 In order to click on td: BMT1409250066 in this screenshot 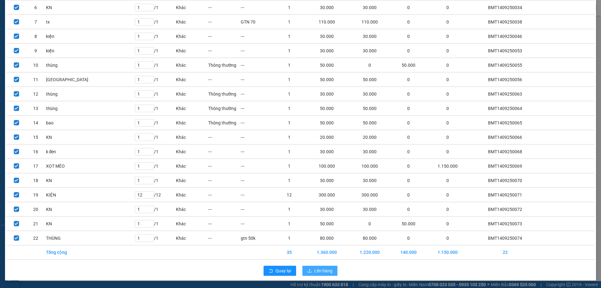, I will do `click(505, 137)`.